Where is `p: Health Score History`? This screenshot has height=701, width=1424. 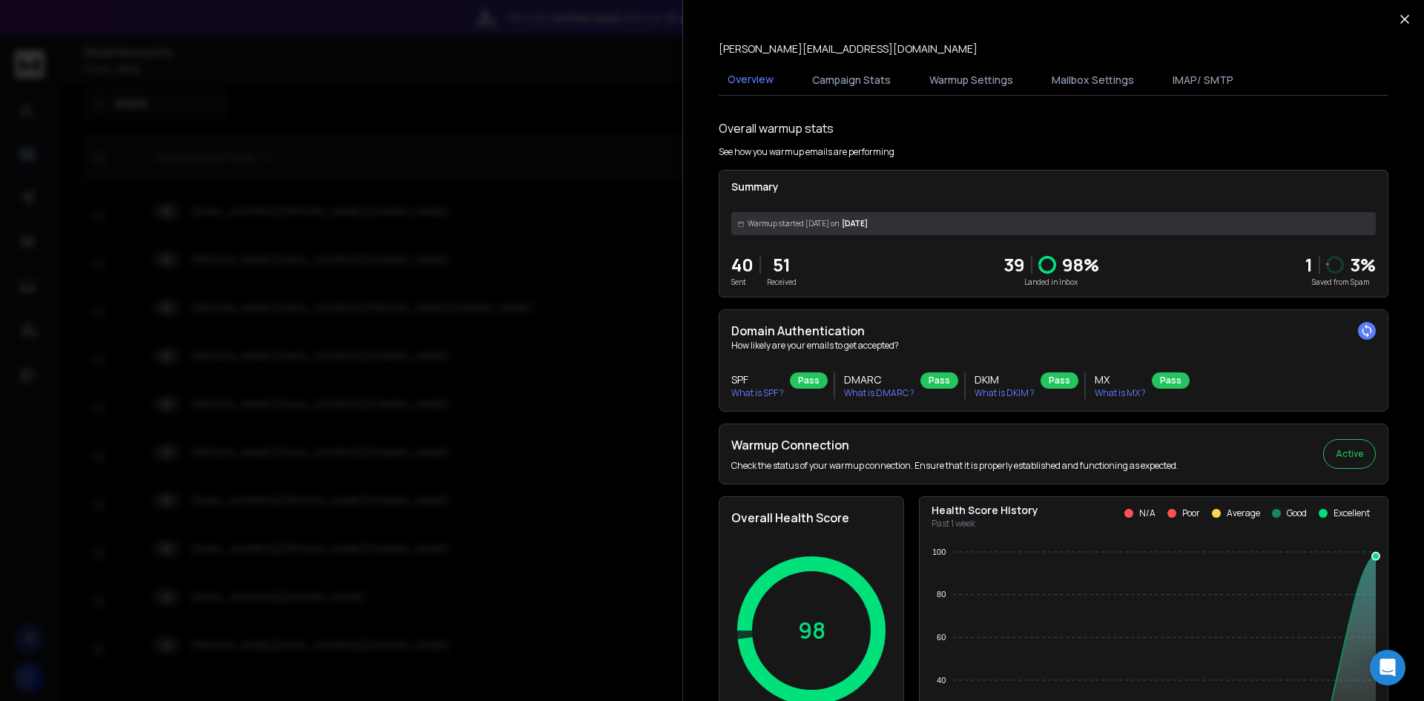 p: Health Score History is located at coordinates (985, 510).